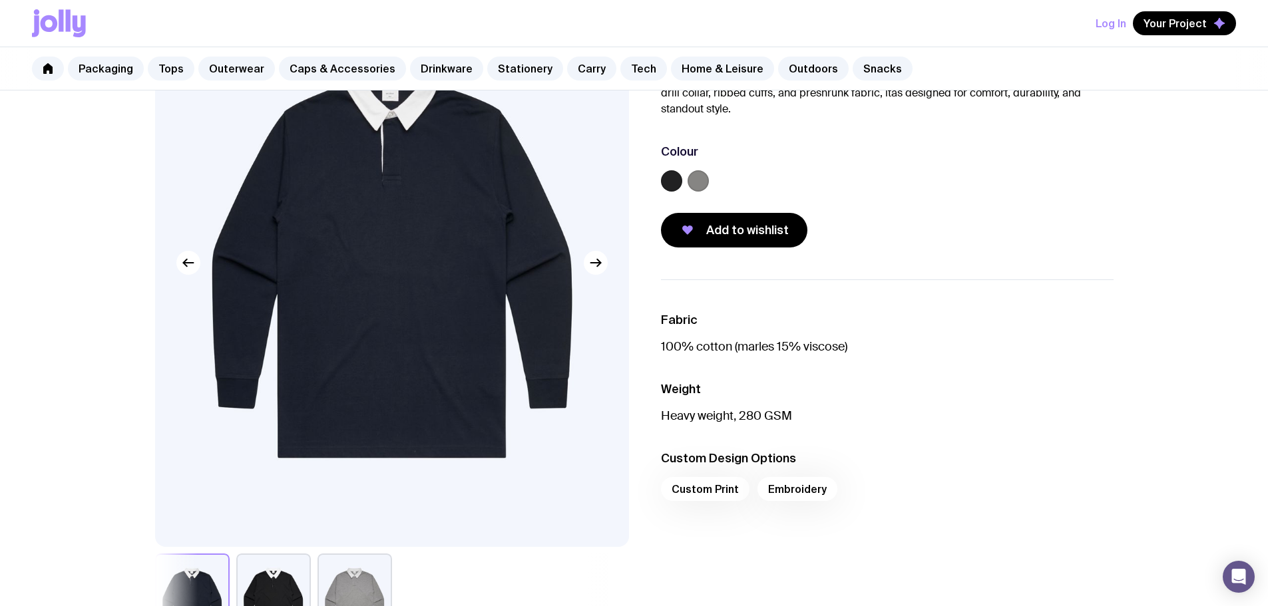 This screenshot has height=606, width=1268. I want to click on h3: Fabric, so click(887, 320).